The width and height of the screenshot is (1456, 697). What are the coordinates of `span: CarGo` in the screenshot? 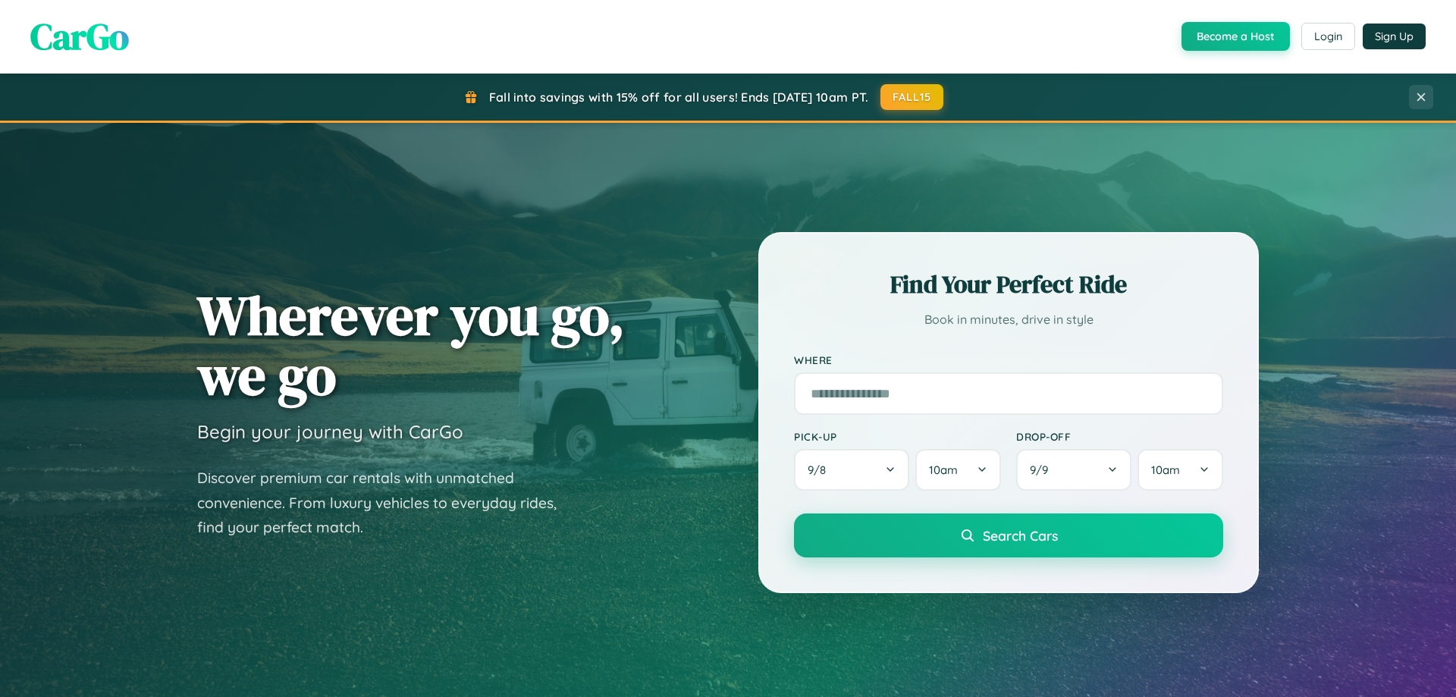 It's located at (80, 36).